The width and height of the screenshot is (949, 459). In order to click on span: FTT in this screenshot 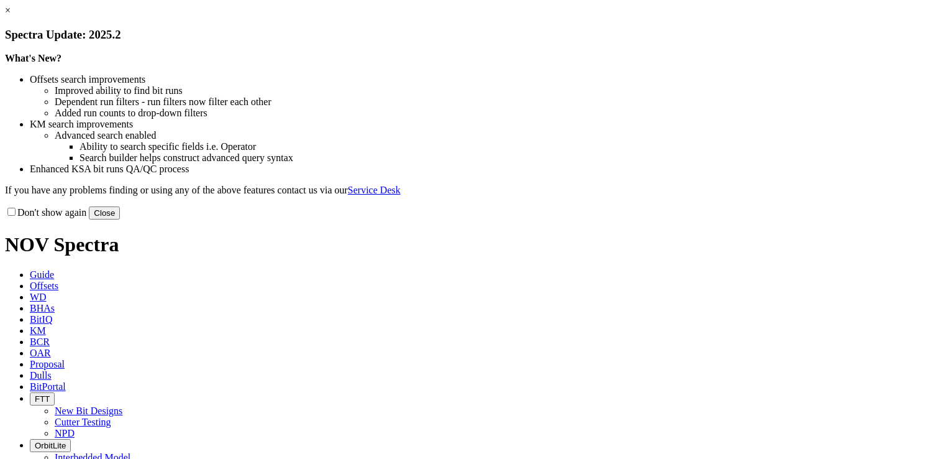, I will do `click(42, 398)`.